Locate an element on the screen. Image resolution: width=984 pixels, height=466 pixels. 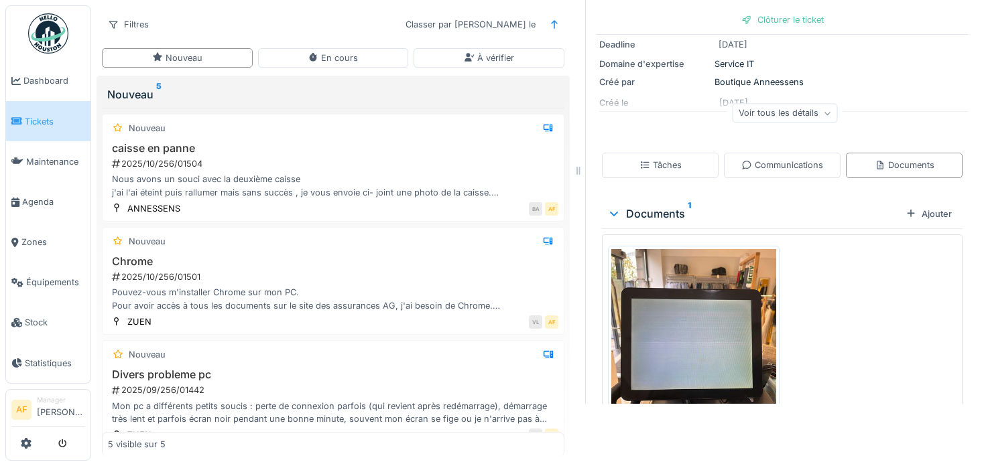
a: Stock is located at coordinates (48, 323).